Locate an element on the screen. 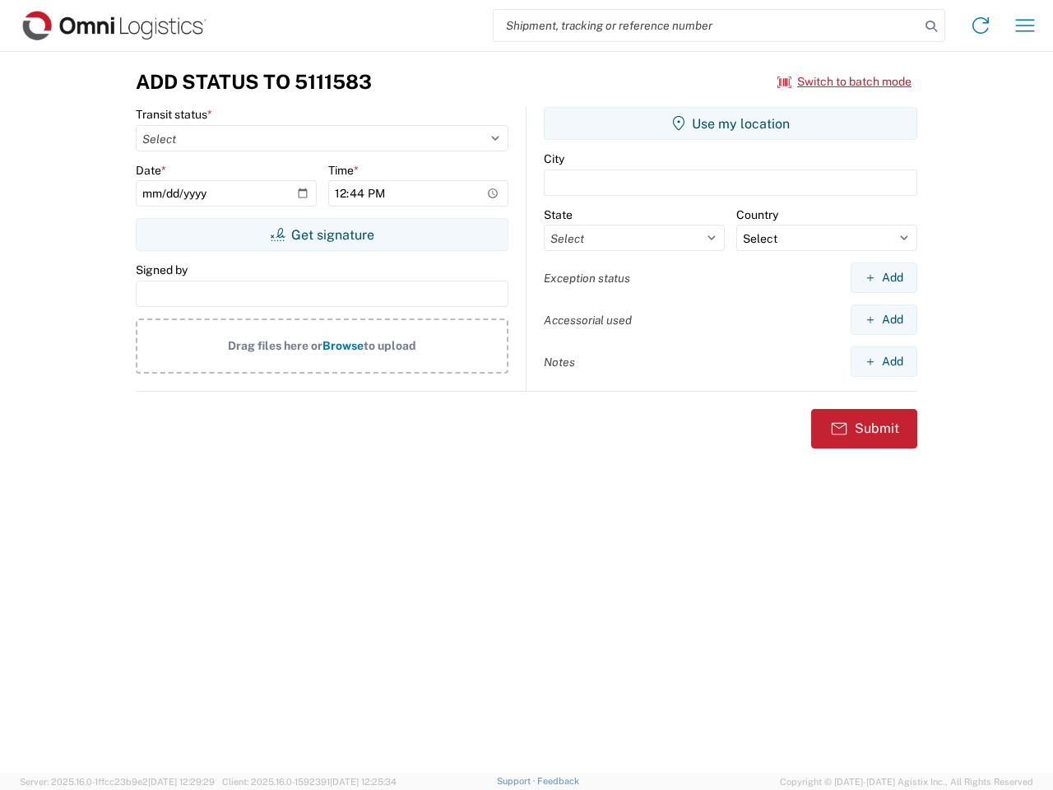 This screenshot has width=1053, height=790. label: Transit status is located at coordinates (174, 114).